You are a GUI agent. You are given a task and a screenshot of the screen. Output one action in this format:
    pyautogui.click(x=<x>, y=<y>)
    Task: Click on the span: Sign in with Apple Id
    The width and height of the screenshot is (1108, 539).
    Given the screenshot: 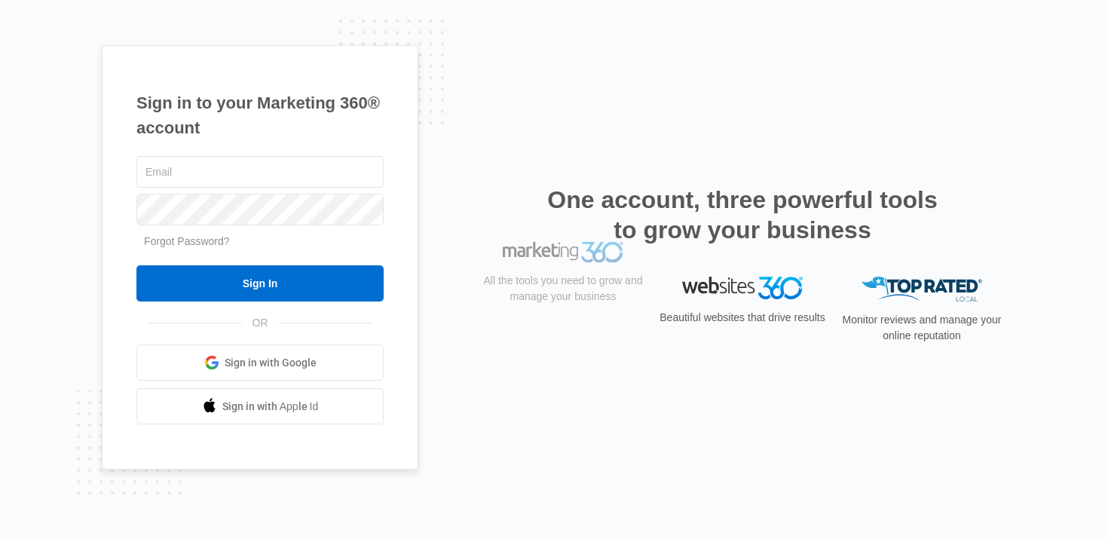 What is the action you would take?
    pyautogui.click(x=271, y=406)
    